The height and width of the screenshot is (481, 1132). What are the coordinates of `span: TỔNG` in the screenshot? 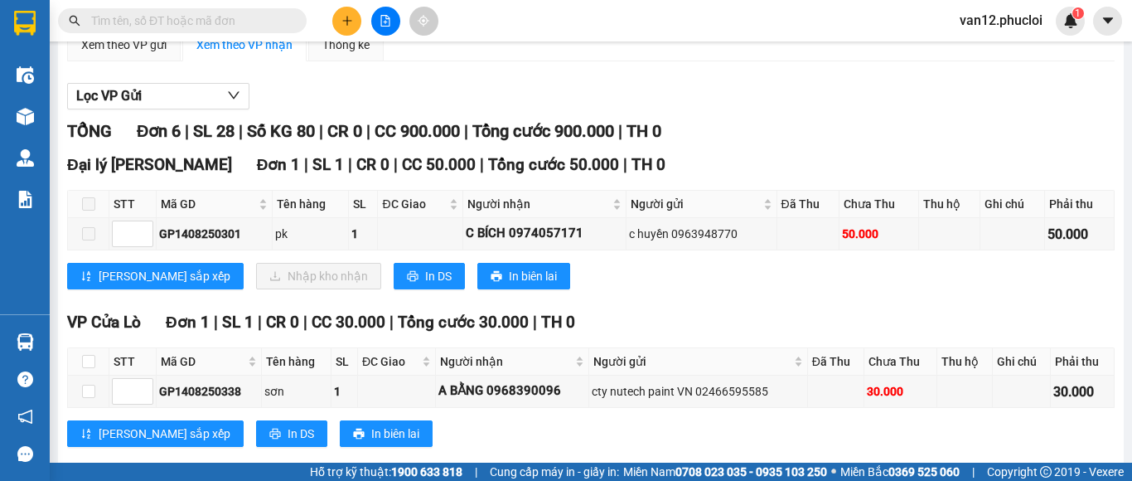 It's located at (90, 131).